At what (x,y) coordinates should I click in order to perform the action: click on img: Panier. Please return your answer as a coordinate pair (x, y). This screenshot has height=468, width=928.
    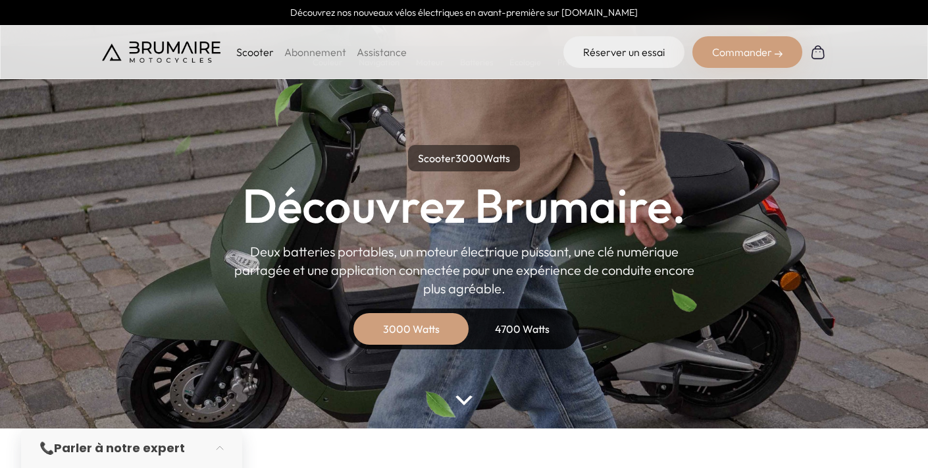
    Looking at the image, I should click on (818, 52).